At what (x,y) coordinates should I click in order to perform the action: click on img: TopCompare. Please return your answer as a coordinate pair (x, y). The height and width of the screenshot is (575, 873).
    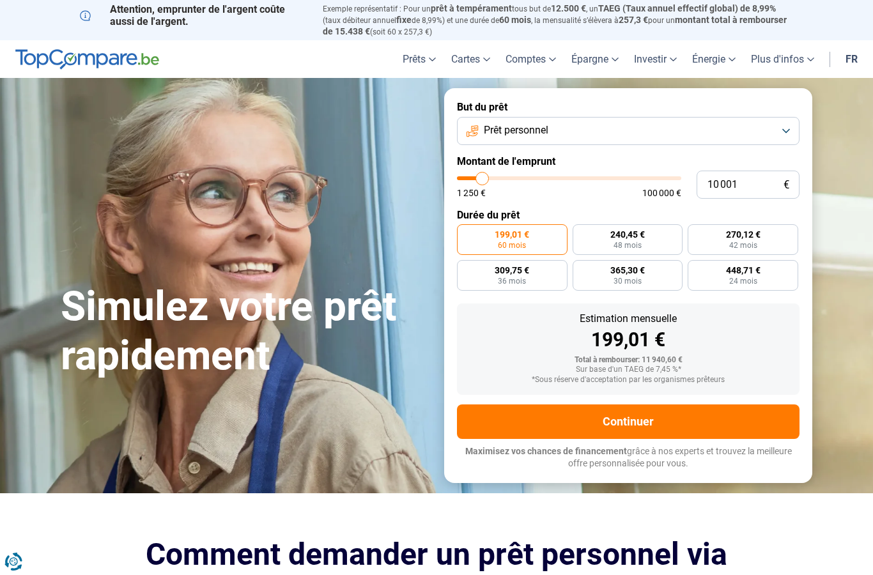
    Looking at the image, I should click on (87, 59).